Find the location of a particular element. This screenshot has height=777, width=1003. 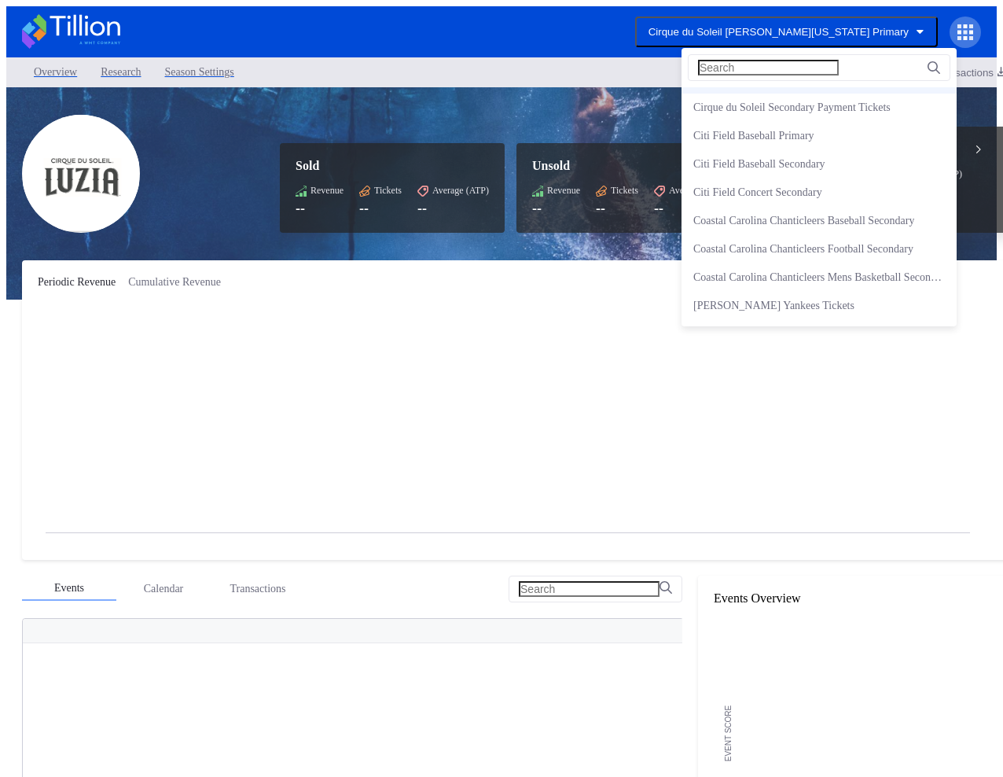

div: Coastal Carolina Chanticleers Football Secondary is located at coordinates (803, 249).